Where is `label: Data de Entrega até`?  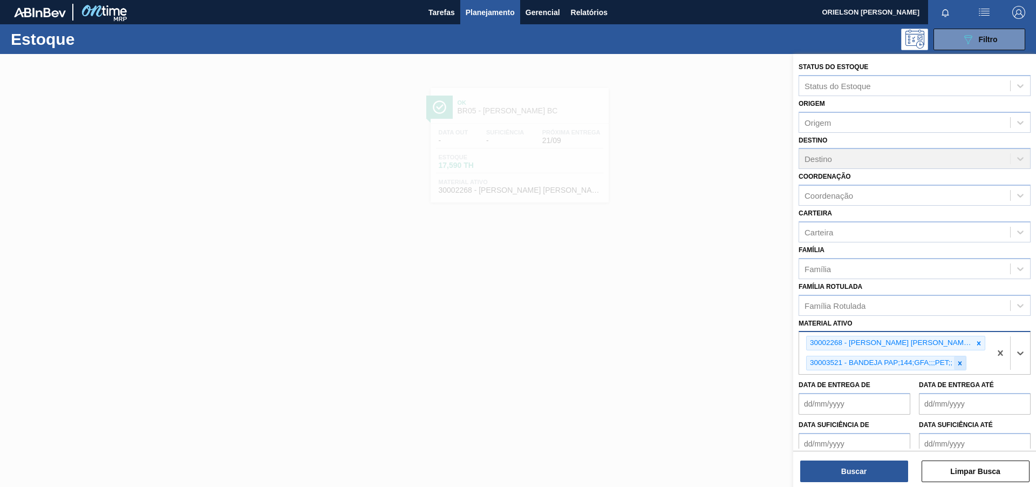
label: Data de Entrega até is located at coordinates (956, 385).